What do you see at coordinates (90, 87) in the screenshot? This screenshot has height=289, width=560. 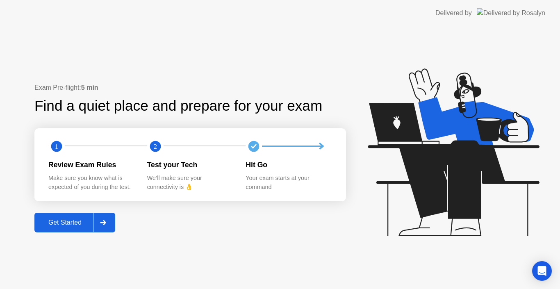 I see `b: 5 min` at bounding box center [90, 87].